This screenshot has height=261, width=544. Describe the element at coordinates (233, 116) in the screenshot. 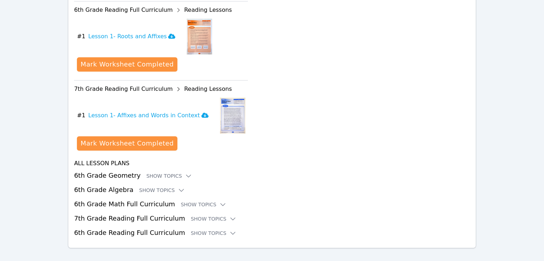

I see `img: Lesson 1- Affixes and Words in Context` at that location.